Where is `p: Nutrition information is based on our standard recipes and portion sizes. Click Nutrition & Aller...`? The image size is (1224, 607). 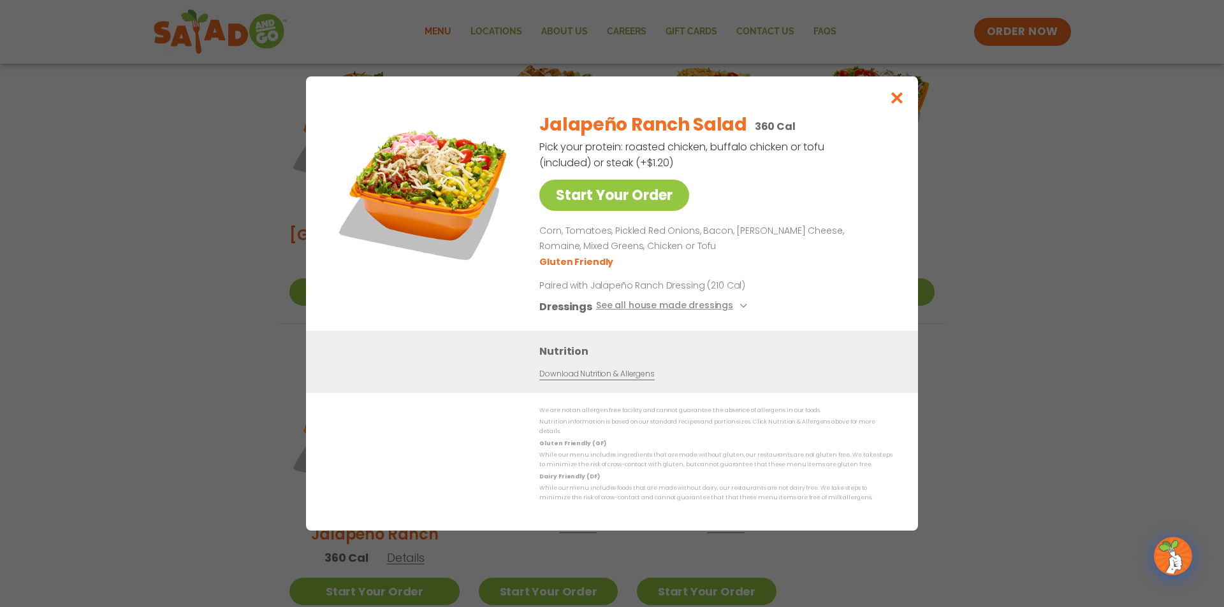
p: Nutrition information is based on our standard recipes and portion sizes. Click Nutrition & Aller... is located at coordinates (716, 427).